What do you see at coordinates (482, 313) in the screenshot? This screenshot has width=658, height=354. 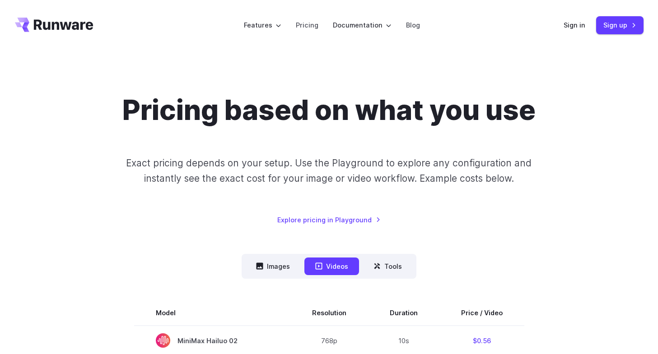 I see `th: Price / Video` at bounding box center [482, 313].